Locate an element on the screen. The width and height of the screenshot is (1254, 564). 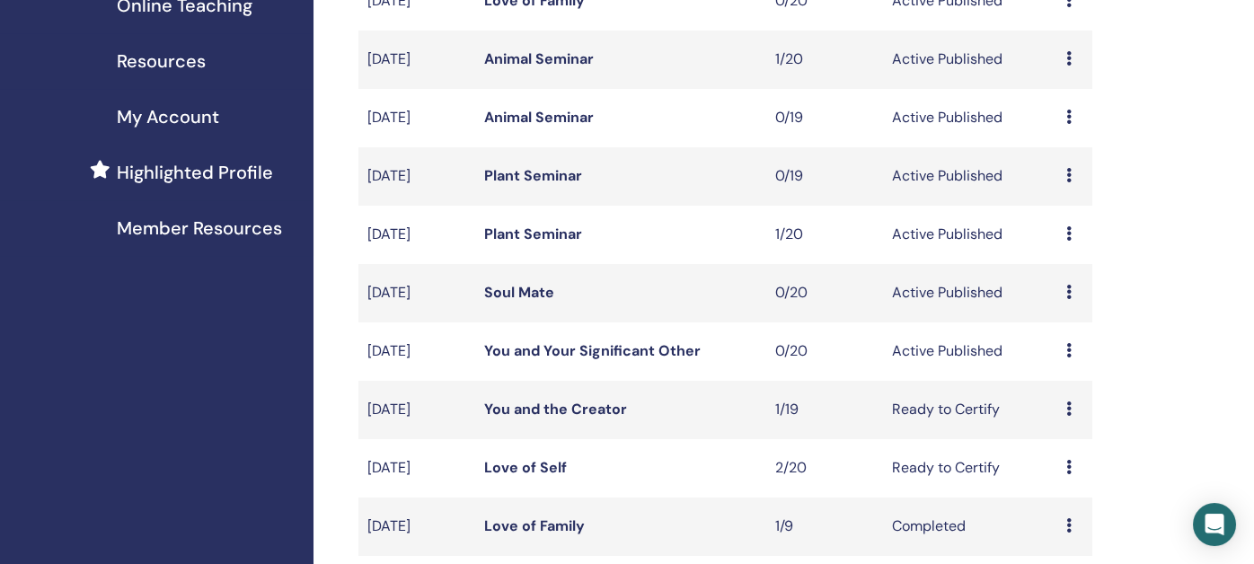
span: My Account is located at coordinates (168, 117).